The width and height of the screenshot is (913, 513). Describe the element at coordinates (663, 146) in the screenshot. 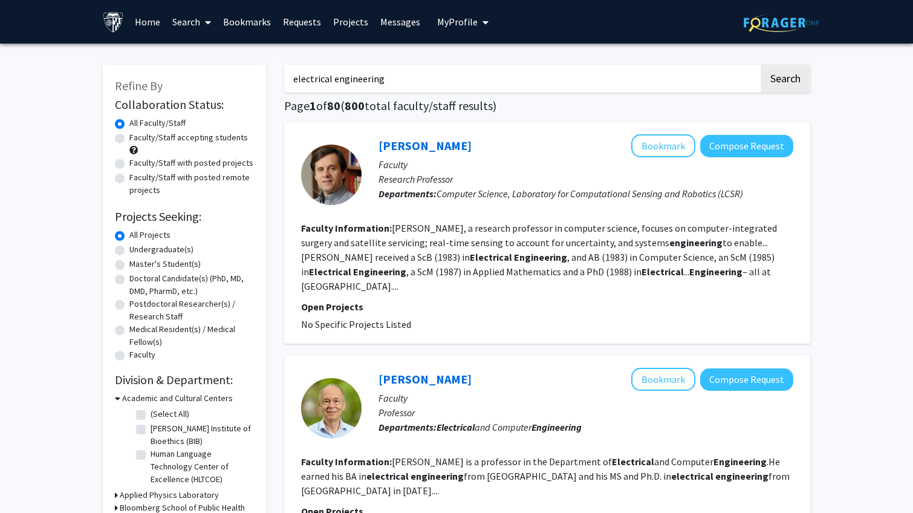

I see `button: Add Peter Kazanzides to Bookmarks` at that location.